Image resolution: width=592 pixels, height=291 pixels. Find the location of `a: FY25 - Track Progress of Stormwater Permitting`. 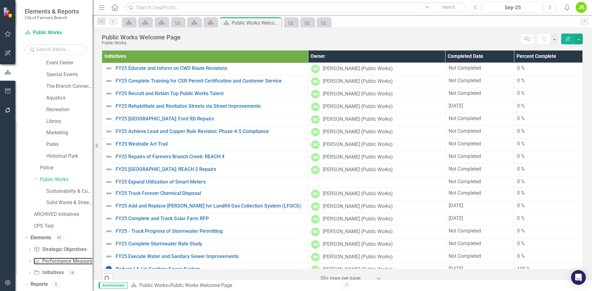

a: FY25 - Track Progress of Stormwater Permitting is located at coordinates (210, 232).